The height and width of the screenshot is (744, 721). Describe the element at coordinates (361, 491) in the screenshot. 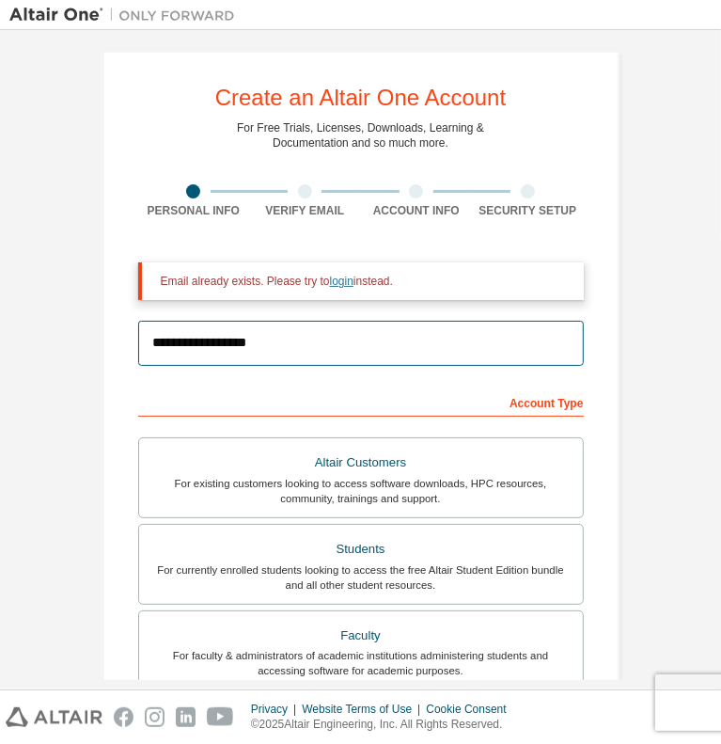

I see `div: For existing customers looking to access software downloads, HPC resources, community, trainings ...` at that location.